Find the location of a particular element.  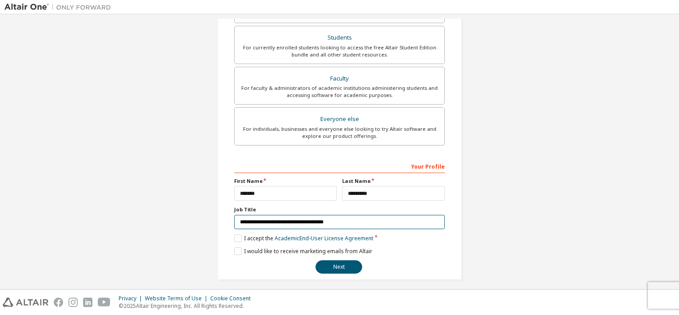

a: Academic End-User License Agreement is located at coordinates (324, 238).